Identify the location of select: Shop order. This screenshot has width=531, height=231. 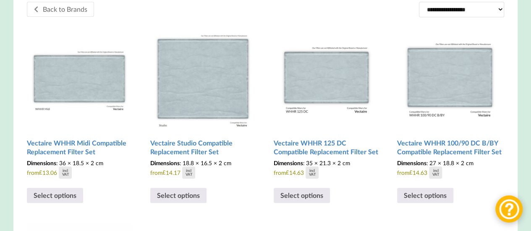
(461, 9).